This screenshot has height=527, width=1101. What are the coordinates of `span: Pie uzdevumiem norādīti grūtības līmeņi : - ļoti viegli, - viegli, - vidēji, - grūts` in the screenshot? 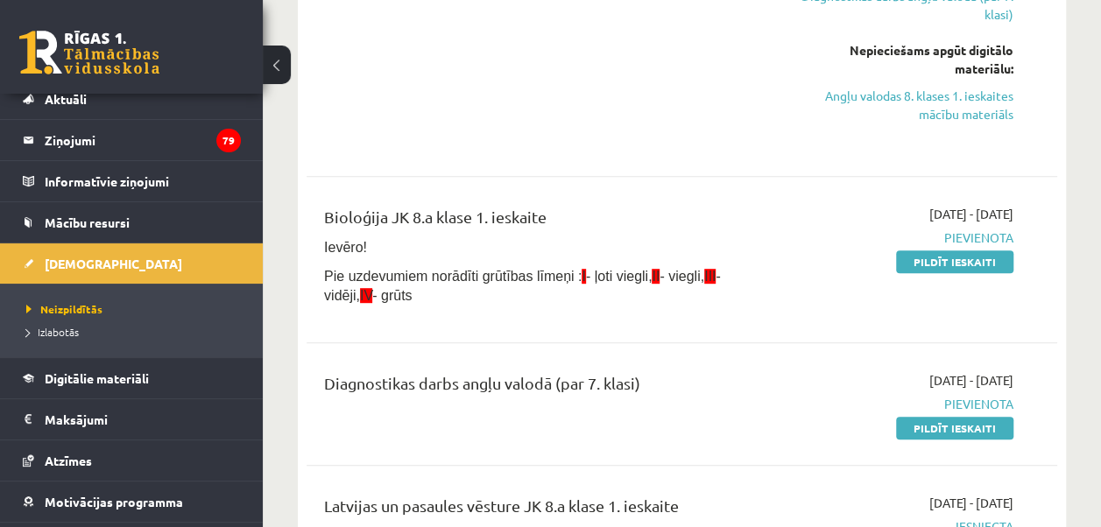 It's located at (522, 286).